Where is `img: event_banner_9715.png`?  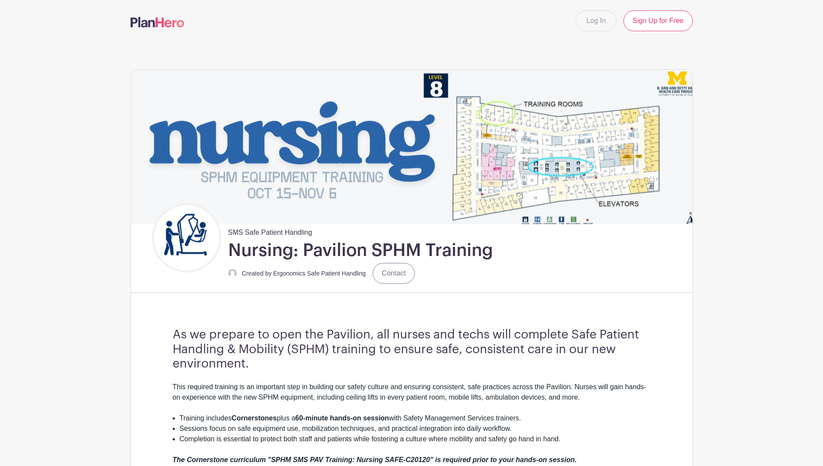
img: event_banner_9715.png is located at coordinates (412, 147).